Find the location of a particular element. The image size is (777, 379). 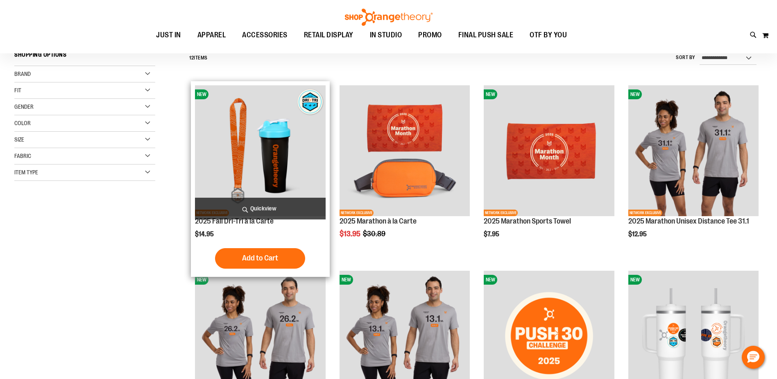

a: ACCESSORIES is located at coordinates (265, 35).